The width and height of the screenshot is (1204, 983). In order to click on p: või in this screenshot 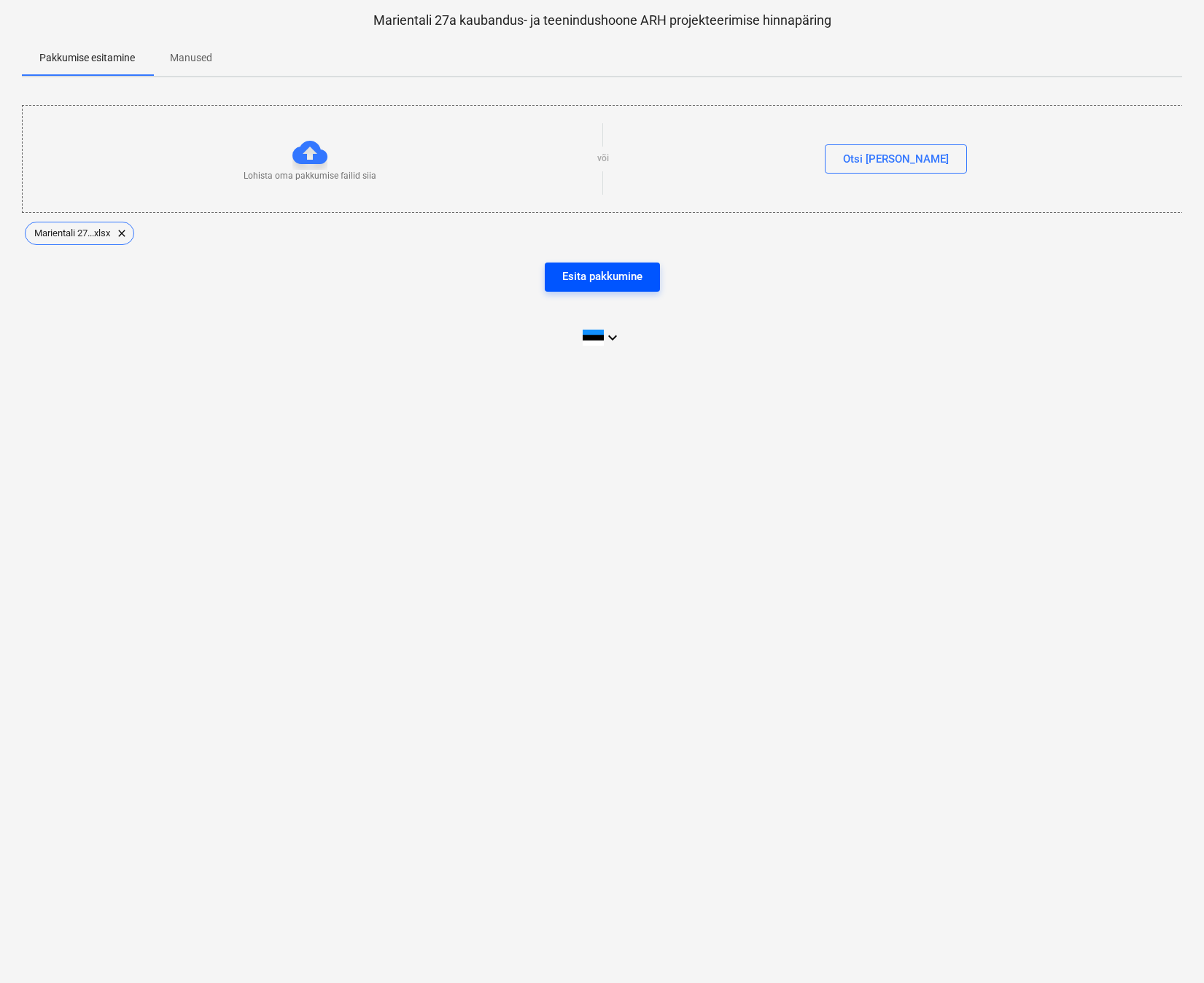, I will do `click(603, 158)`.